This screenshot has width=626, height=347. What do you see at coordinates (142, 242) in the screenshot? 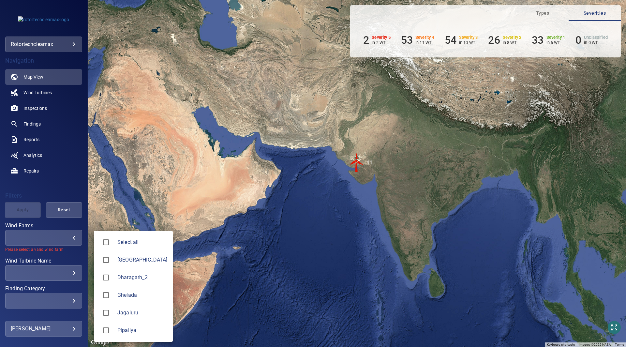
I see `span: Select all` at bounding box center [142, 242].